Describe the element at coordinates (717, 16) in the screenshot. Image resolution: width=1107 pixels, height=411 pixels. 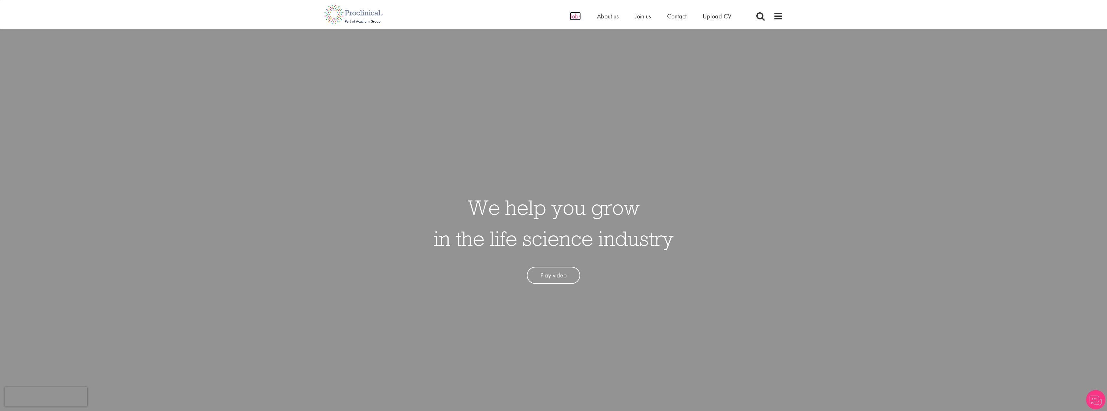
I see `span: Upload CV` at that location.